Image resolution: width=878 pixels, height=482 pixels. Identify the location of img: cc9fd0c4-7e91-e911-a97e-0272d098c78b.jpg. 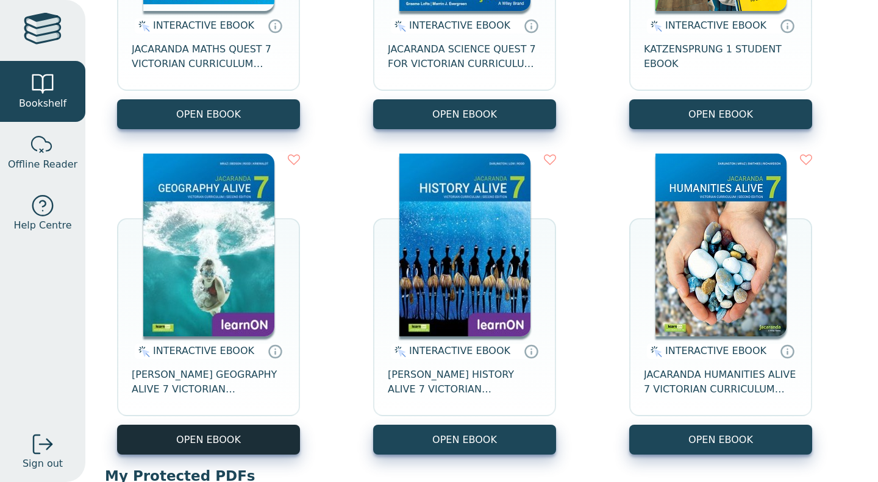
(208, 245).